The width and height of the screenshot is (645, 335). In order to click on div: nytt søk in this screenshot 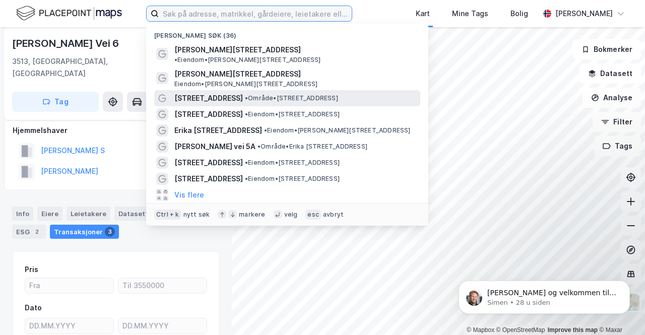, I will do `click(197, 215)`.